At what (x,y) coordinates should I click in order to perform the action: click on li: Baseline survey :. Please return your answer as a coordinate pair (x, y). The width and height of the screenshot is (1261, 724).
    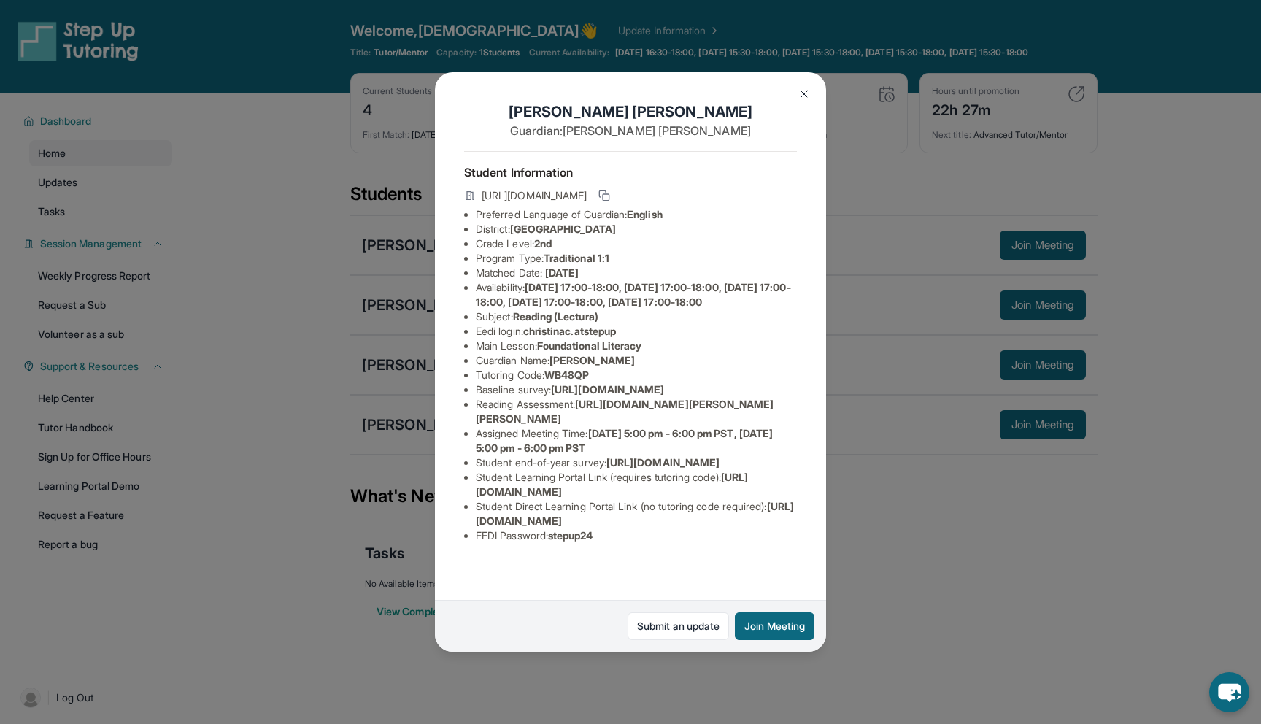
    Looking at the image, I should click on (636, 390).